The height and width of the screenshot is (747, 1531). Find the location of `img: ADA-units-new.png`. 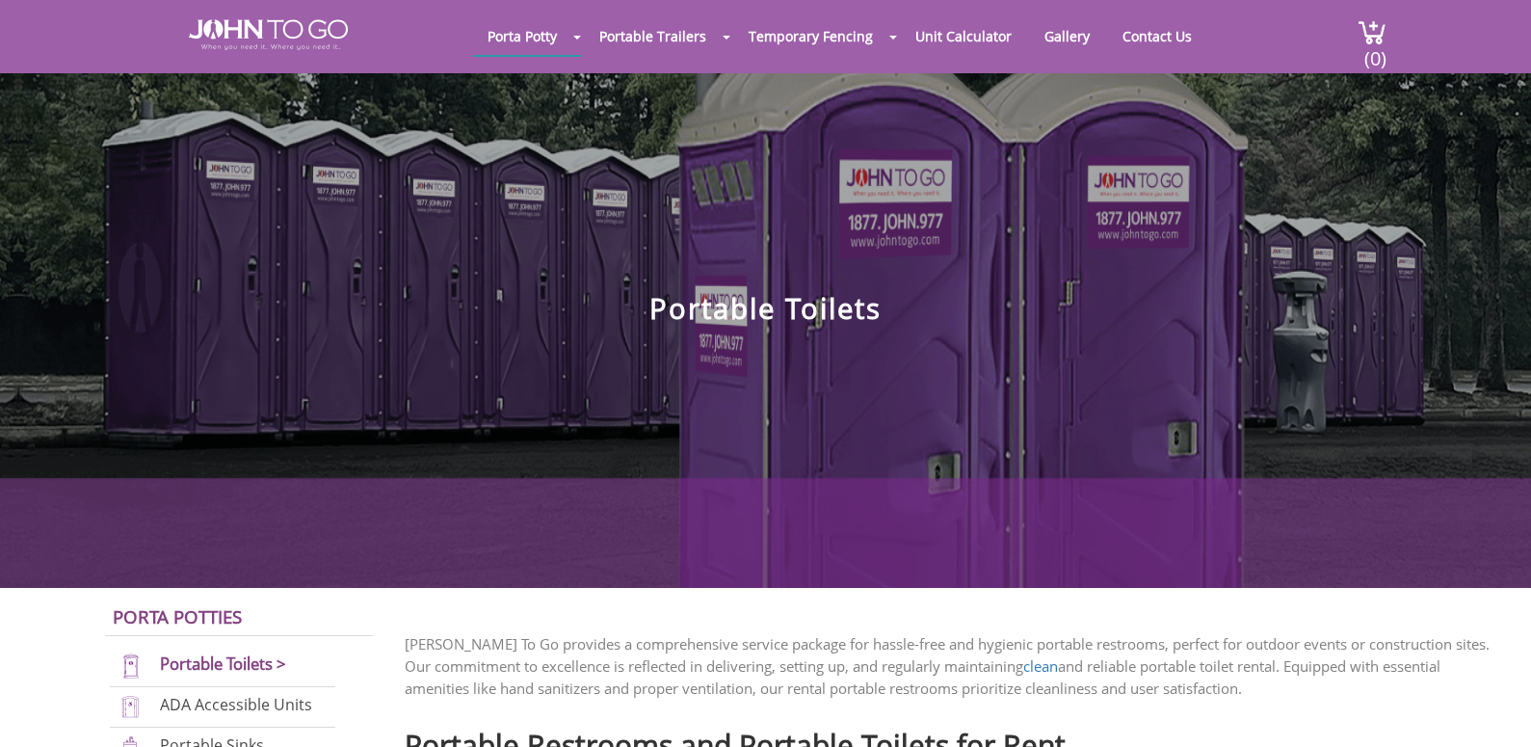

img: ADA-units-new.png is located at coordinates (130, 706).